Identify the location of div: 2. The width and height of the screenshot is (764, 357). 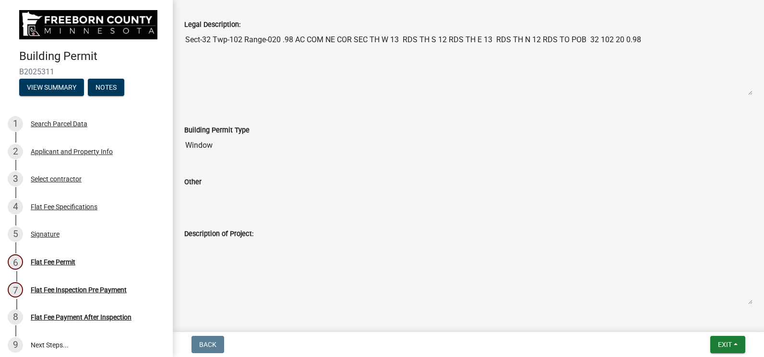
(15, 152).